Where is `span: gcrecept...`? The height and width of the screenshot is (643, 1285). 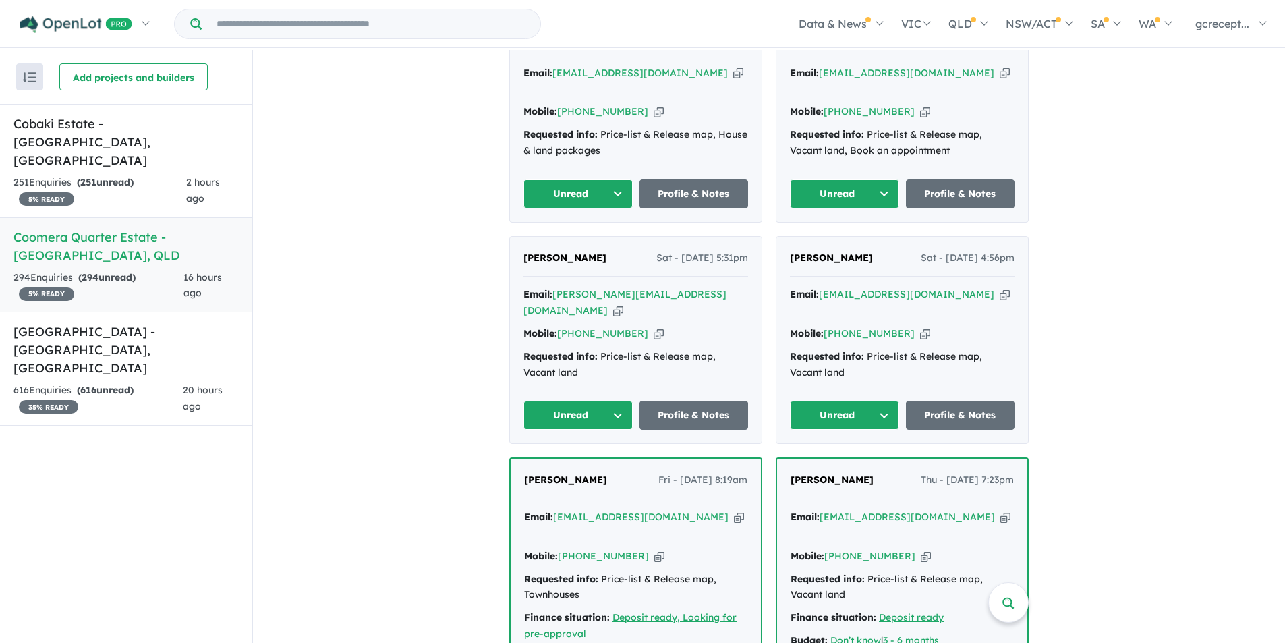 span: gcrecept... is located at coordinates (1222, 24).